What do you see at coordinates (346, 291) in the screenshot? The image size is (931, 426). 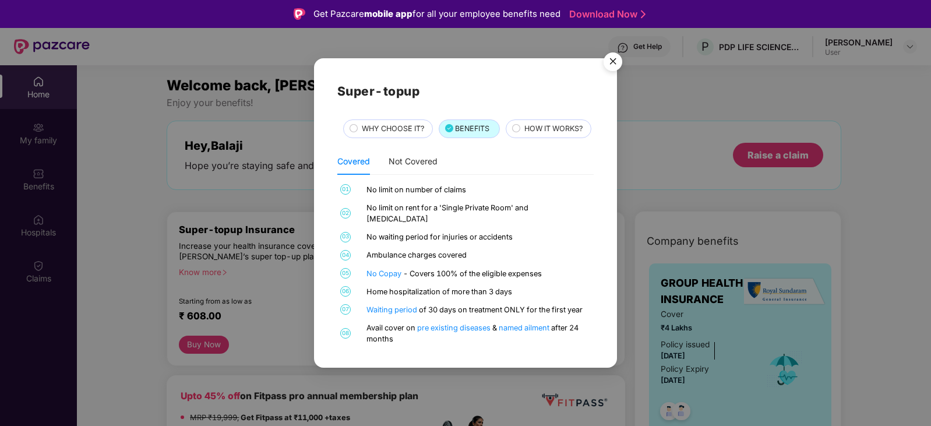 I see `span: 06` at bounding box center [346, 291].